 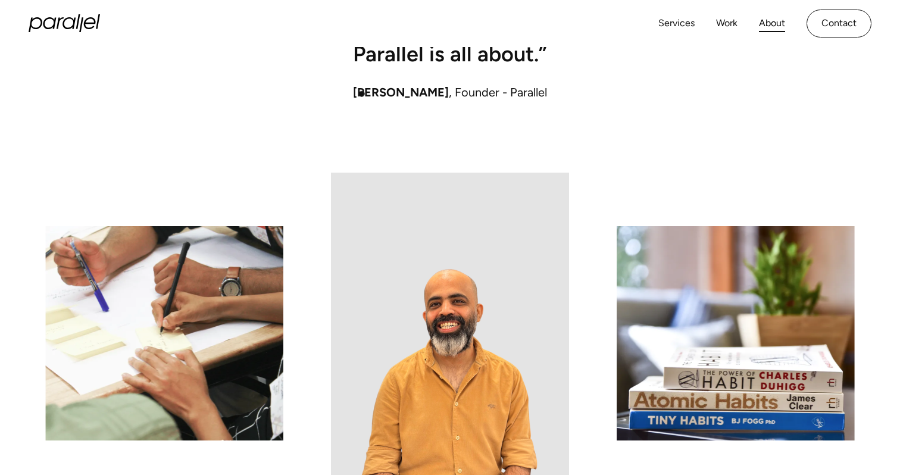 What do you see at coordinates (727, 23) in the screenshot?
I see `a: Work` at bounding box center [727, 23].